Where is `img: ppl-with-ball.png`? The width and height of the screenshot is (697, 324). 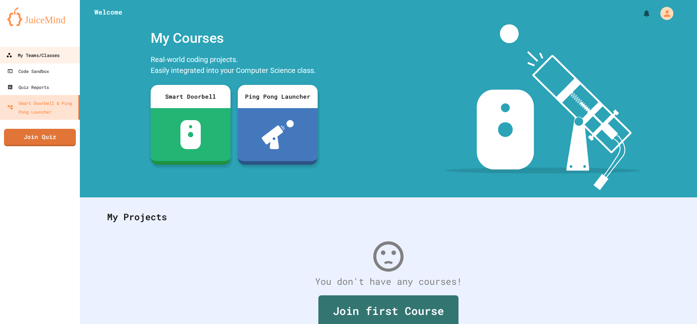
img: ppl-with-ball.png is located at coordinates (278, 135).